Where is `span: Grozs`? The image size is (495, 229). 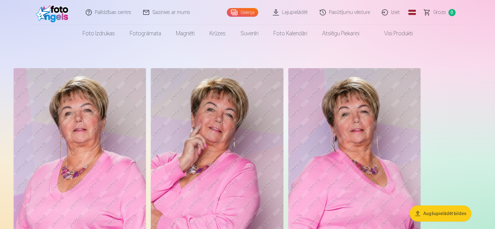
span: Grozs is located at coordinates (440, 12).